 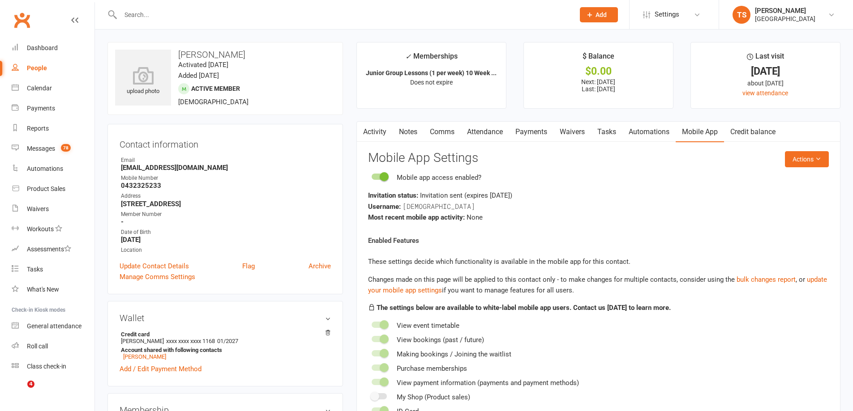 I want to click on div: Payments, so click(x=41, y=108).